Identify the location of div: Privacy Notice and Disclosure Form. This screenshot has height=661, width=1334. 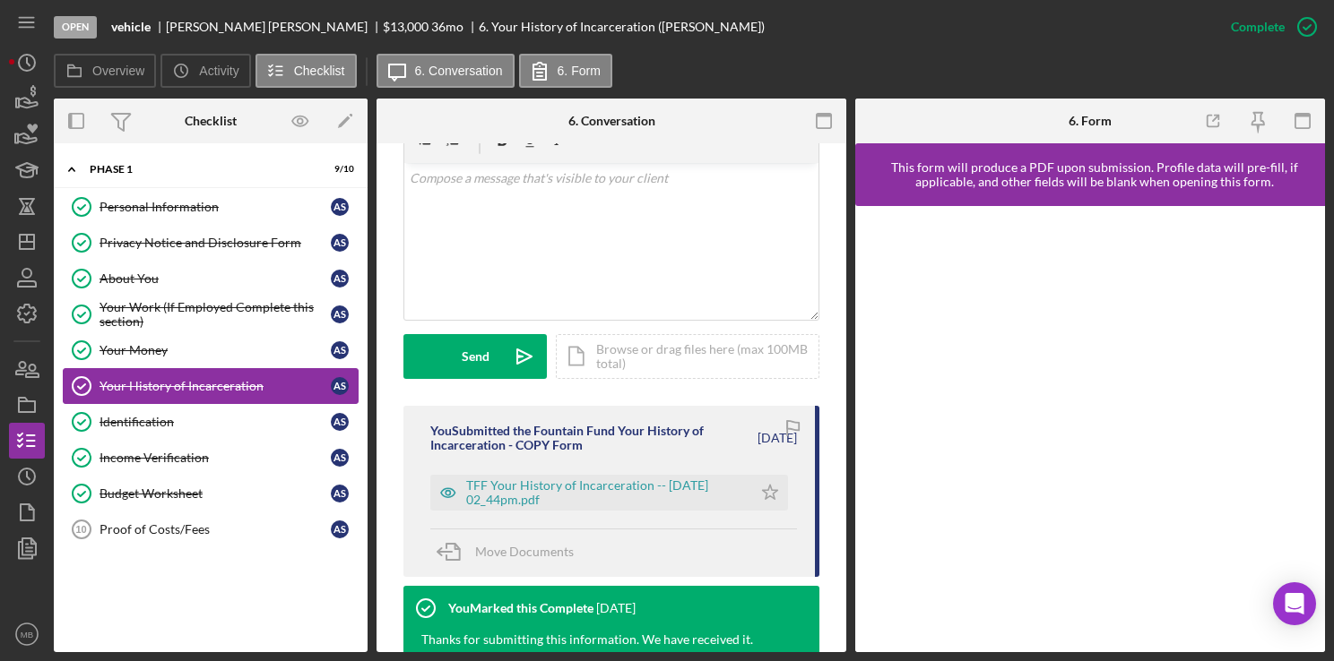
(215, 243).